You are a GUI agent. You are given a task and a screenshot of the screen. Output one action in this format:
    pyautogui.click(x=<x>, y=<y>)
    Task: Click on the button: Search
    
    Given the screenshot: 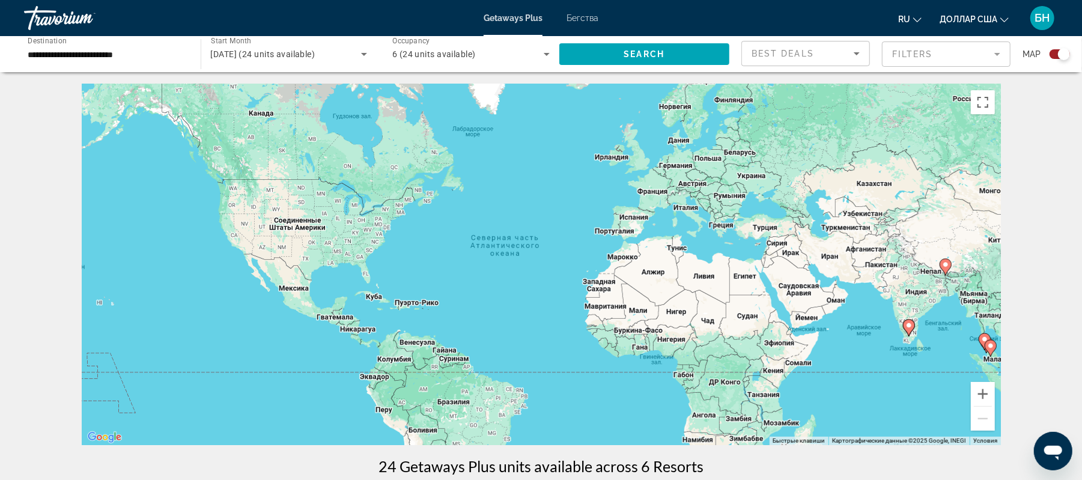 What is the action you would take?
    pyautogui.click(x=645, y=54)
    